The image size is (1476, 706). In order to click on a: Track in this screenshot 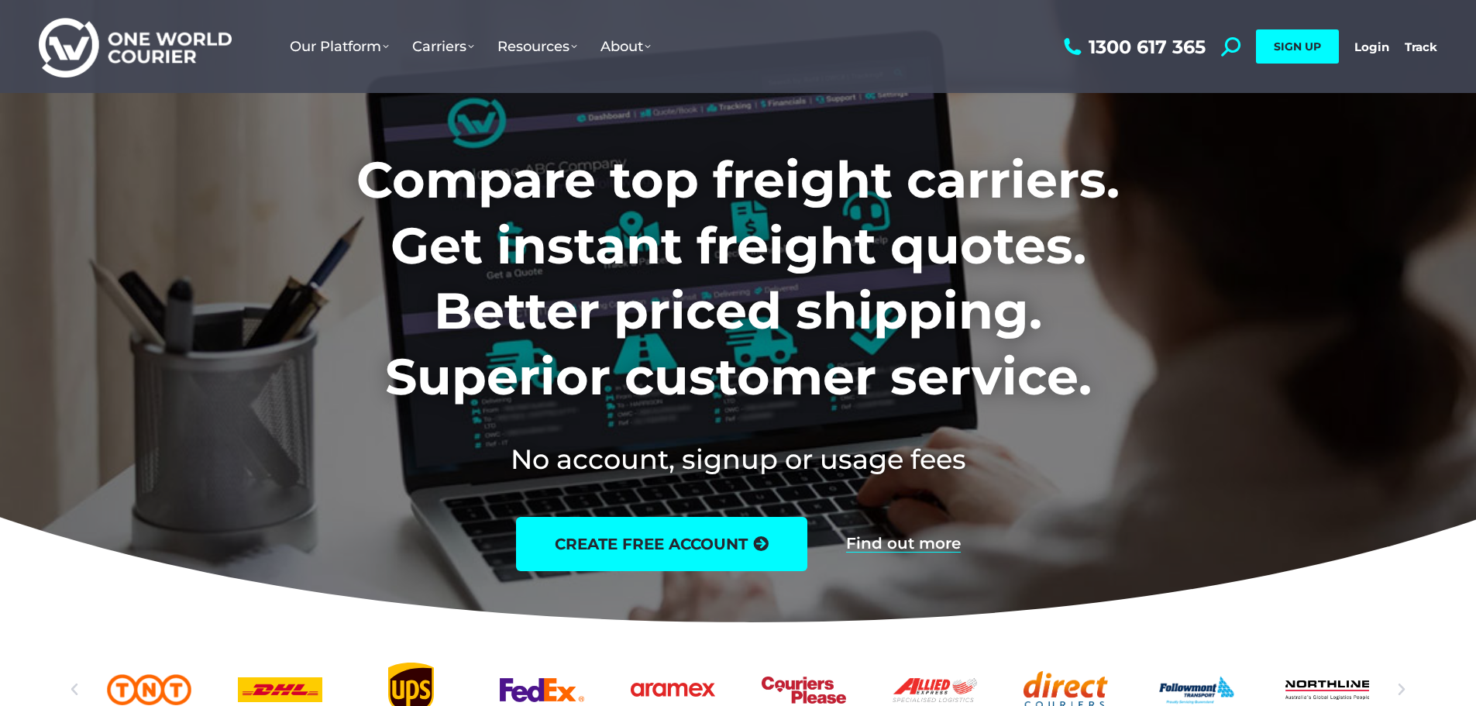, I will do `click(1421, 46)`.